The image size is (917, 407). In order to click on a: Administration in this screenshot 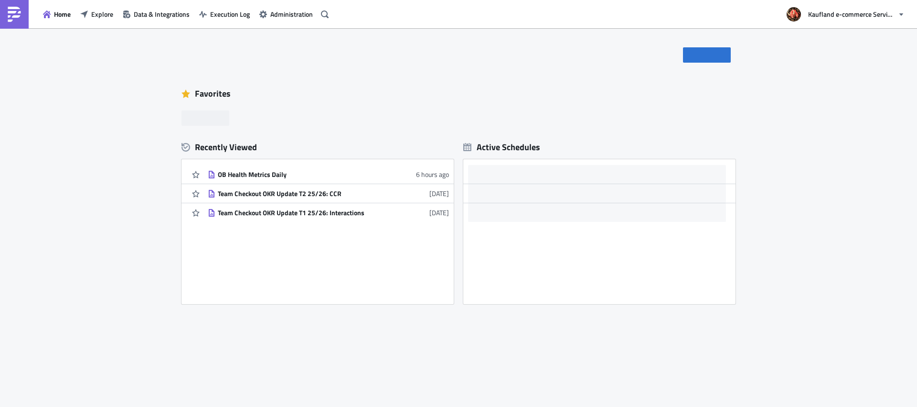, I will do `click(286, 14)`.